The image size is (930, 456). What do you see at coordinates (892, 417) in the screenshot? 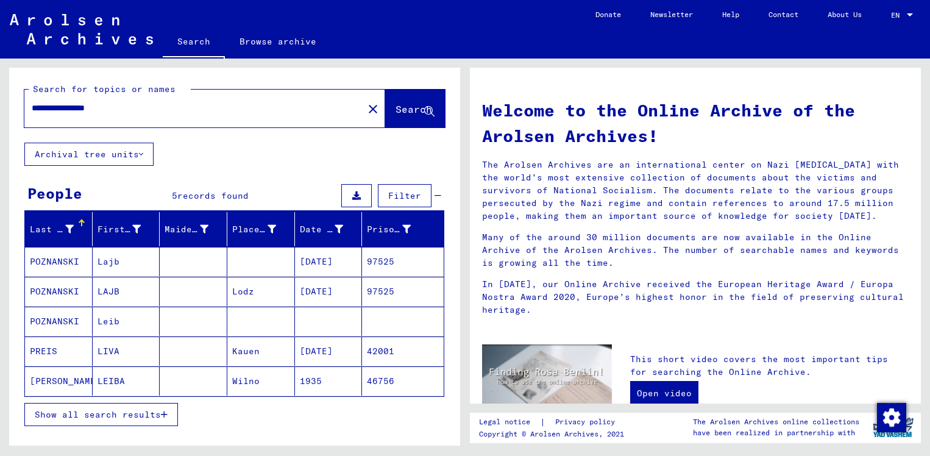
I see `img: Zustimmung ändern` at bounding box center [892, 417].